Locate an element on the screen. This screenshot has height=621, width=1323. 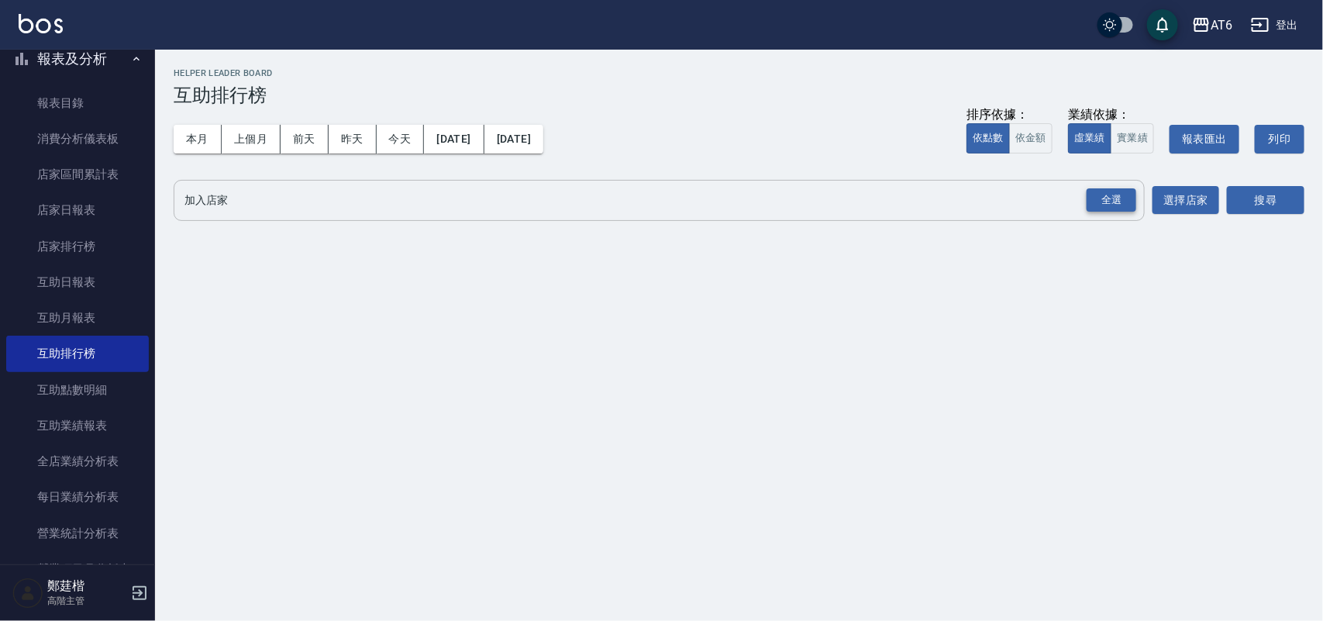
input: 店家名稱 is located at coordinates (647, 200).